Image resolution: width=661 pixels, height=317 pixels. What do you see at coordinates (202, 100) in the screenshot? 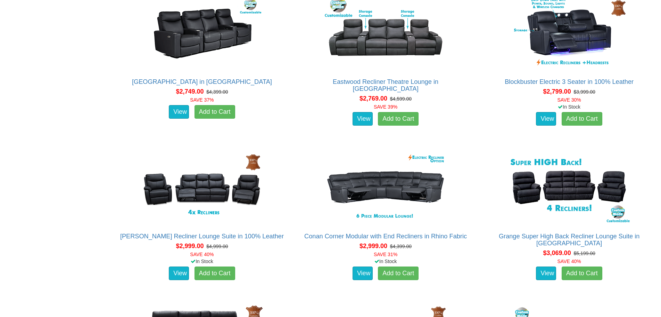
I see `font: SAVE 37%` at bounding box center [202, 100].